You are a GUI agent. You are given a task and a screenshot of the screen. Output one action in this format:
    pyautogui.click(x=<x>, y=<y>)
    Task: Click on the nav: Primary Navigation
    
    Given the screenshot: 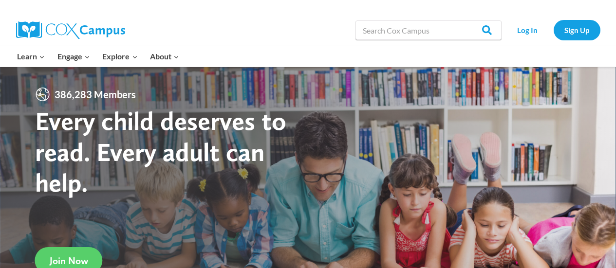 What is the action you would take?
    pyautogui.click(x=98, y=56)
    